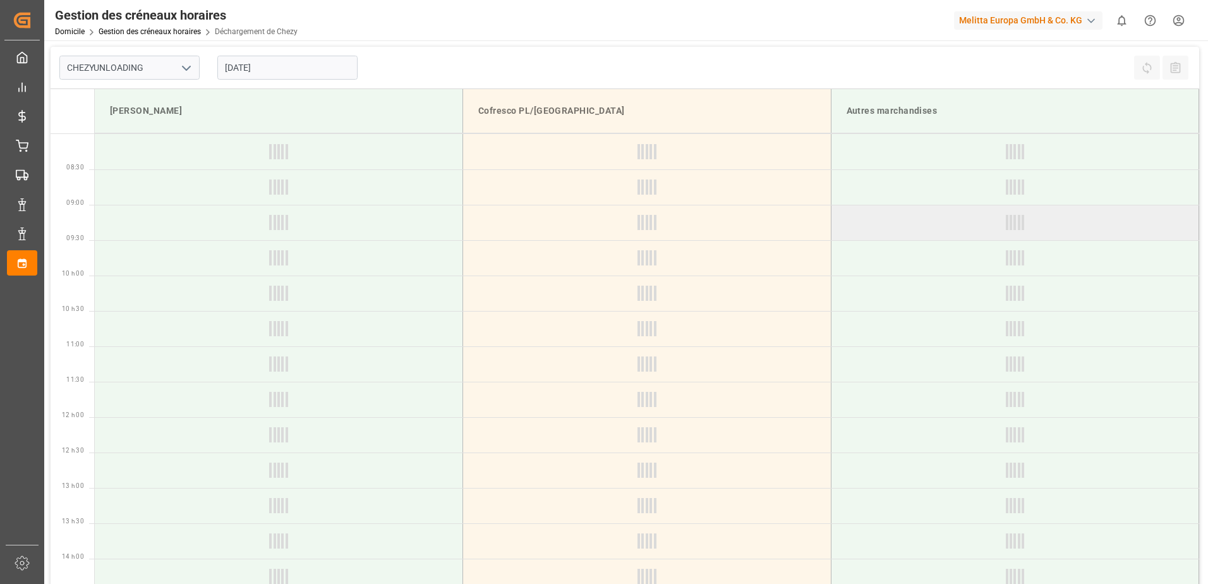 Image resolution: width=1208 pixels, height=584 pixels. I want to click on a: Domicile, so click(70, 32).